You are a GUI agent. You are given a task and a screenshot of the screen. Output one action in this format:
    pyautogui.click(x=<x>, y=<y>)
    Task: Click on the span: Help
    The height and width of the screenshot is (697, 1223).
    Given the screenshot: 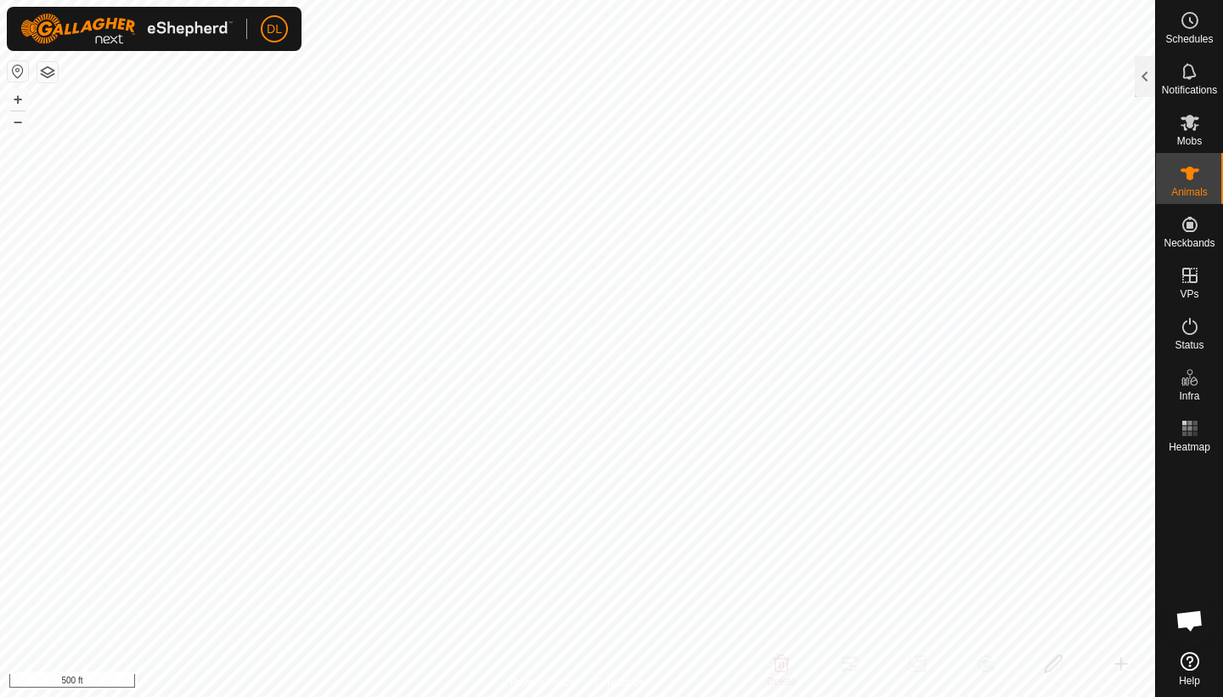 What is the action you would take?
    pyautogui.click(x=1189, y=680)
    